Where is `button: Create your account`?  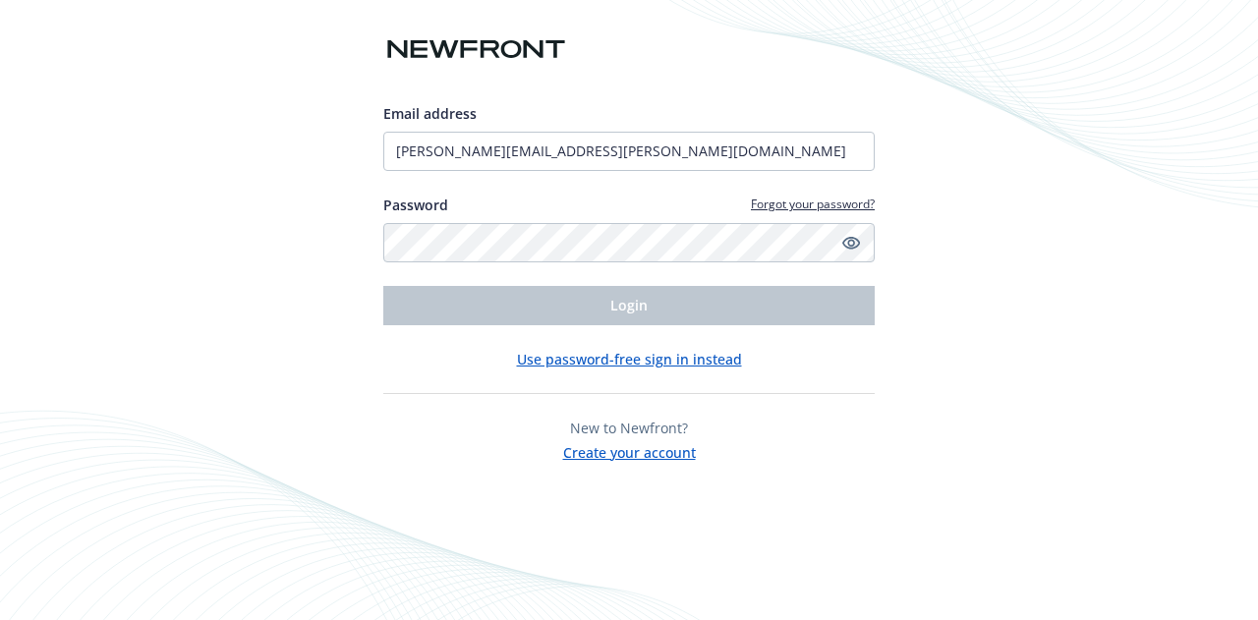
button: Create your account is located at coordinates (629, 450).